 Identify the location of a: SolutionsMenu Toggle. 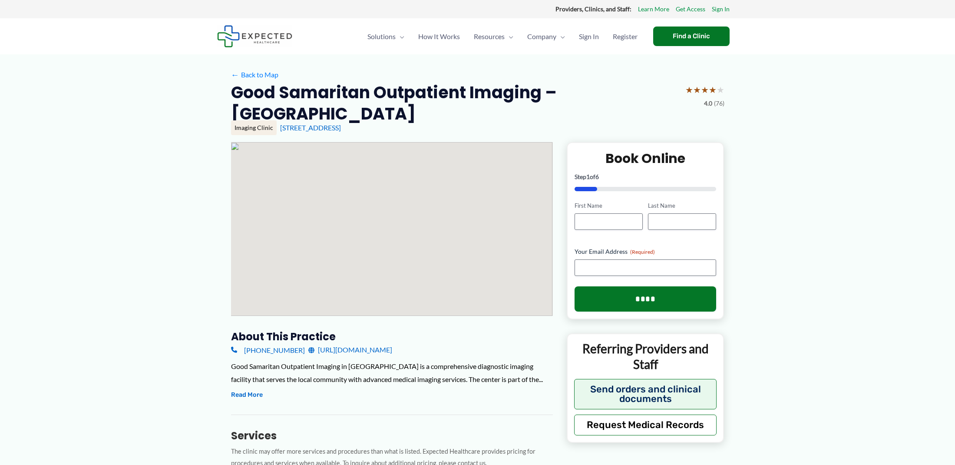
(386, 36).